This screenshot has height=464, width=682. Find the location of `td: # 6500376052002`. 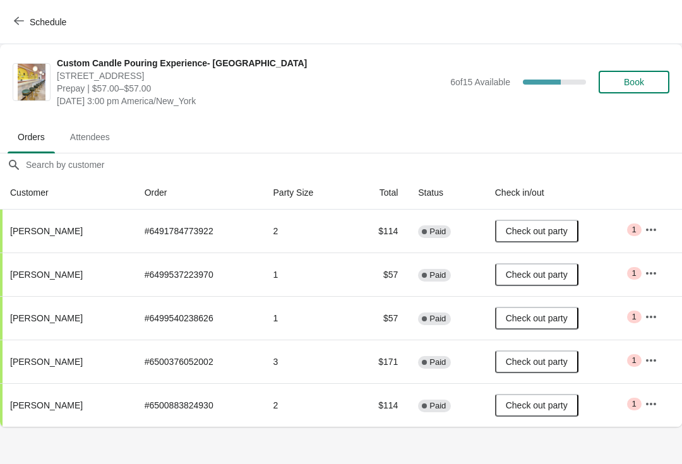

td: # 6500376052002 is located at coordinates (199, 361).